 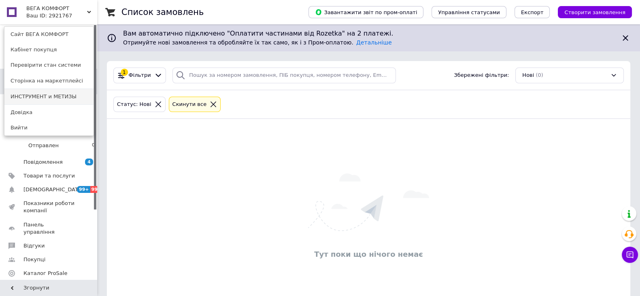 I want to click on a: Вийти, so click(x=49, y=128).